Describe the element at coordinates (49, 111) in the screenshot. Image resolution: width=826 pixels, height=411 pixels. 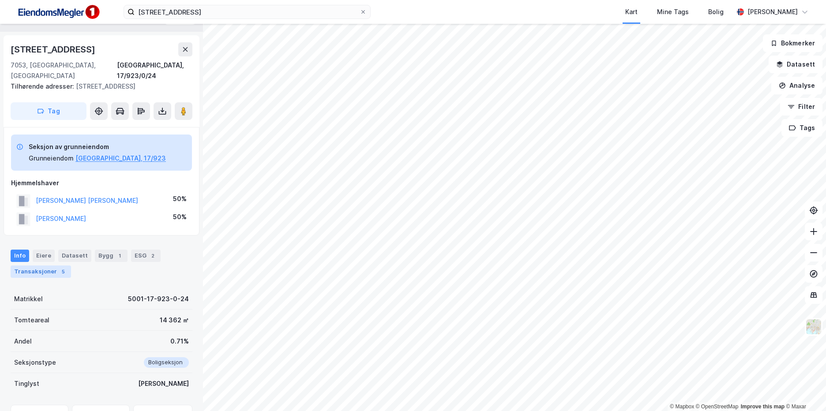
I see `button: Tag` at that location.